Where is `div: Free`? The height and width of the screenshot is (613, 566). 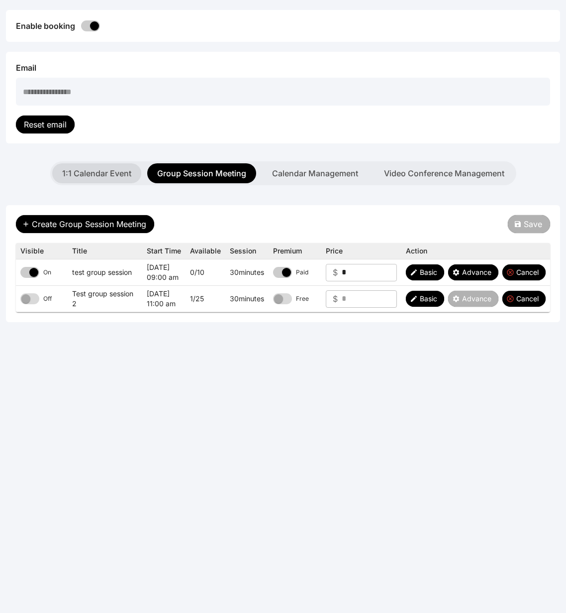 div: Free is located at coordinates (303, 299).